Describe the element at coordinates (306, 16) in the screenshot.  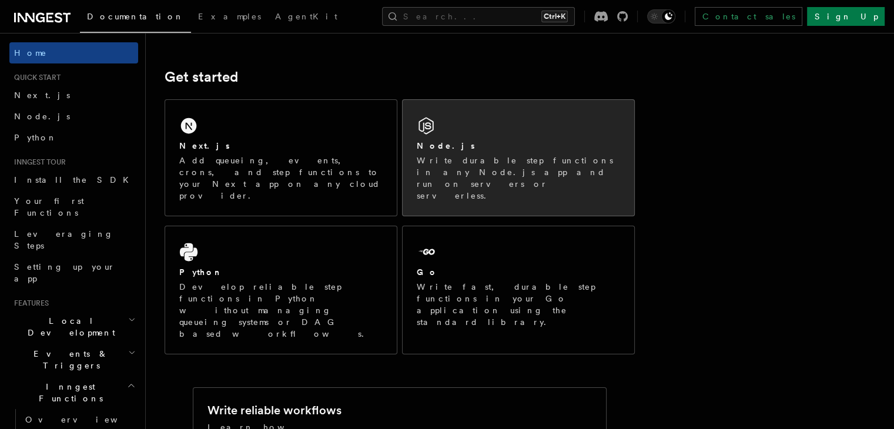
I see `span: AgentKit` at that location.